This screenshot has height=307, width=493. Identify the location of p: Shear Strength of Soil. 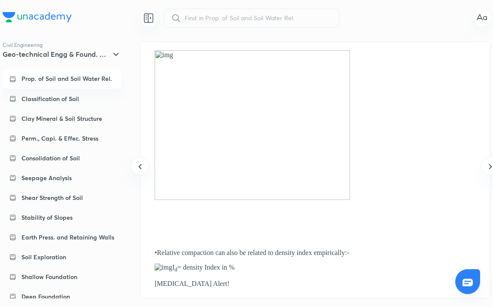
(52, 198).